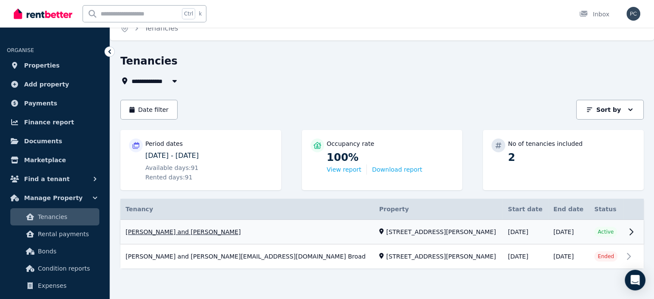 This screenshot has width=654, height=299. What do you see at coordinates (351, 144) in the screenshot?
I see `p: Occupancy rate` at bounding box center [351, 144].